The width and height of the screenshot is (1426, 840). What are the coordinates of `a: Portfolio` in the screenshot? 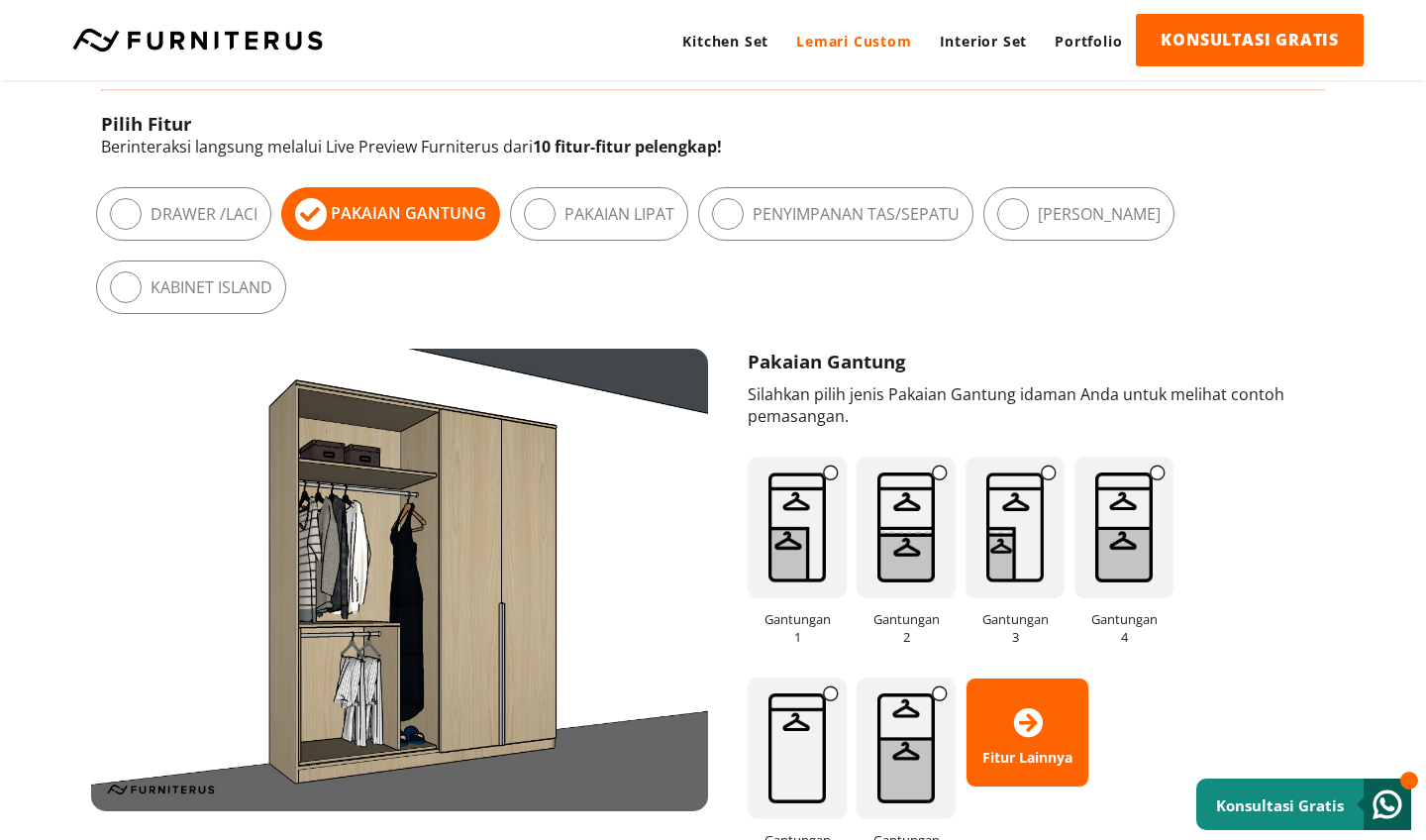 It's located at (1088, 41).